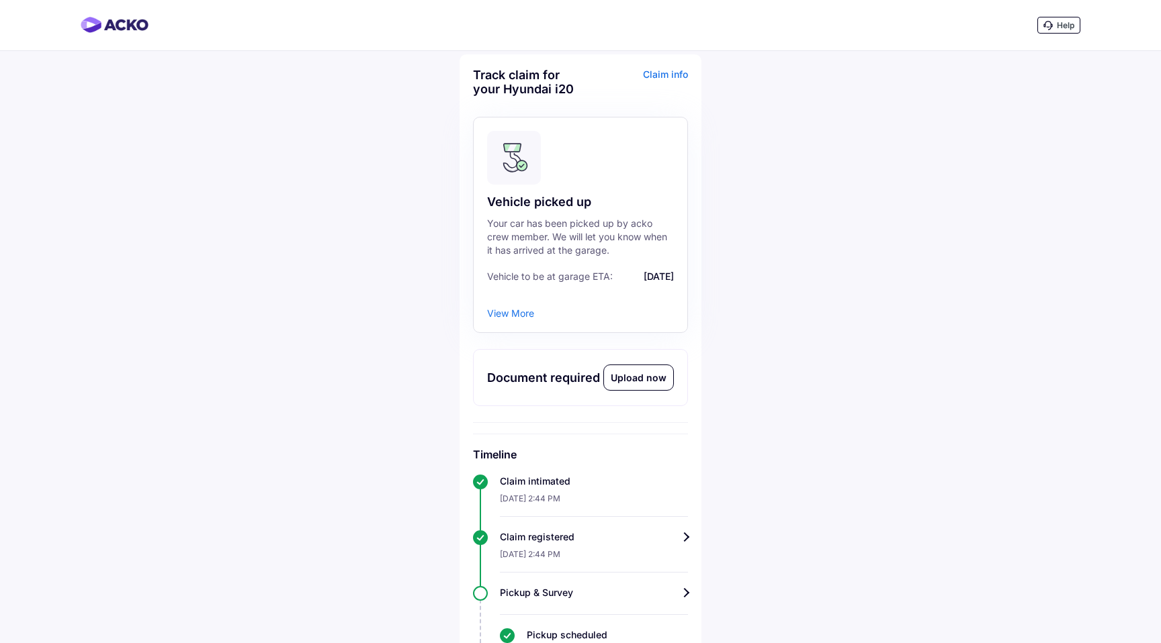 The width and height of the screenshot is (1161, 643). I want to click on img: horizontal-gradient.png, so click(114, 25).